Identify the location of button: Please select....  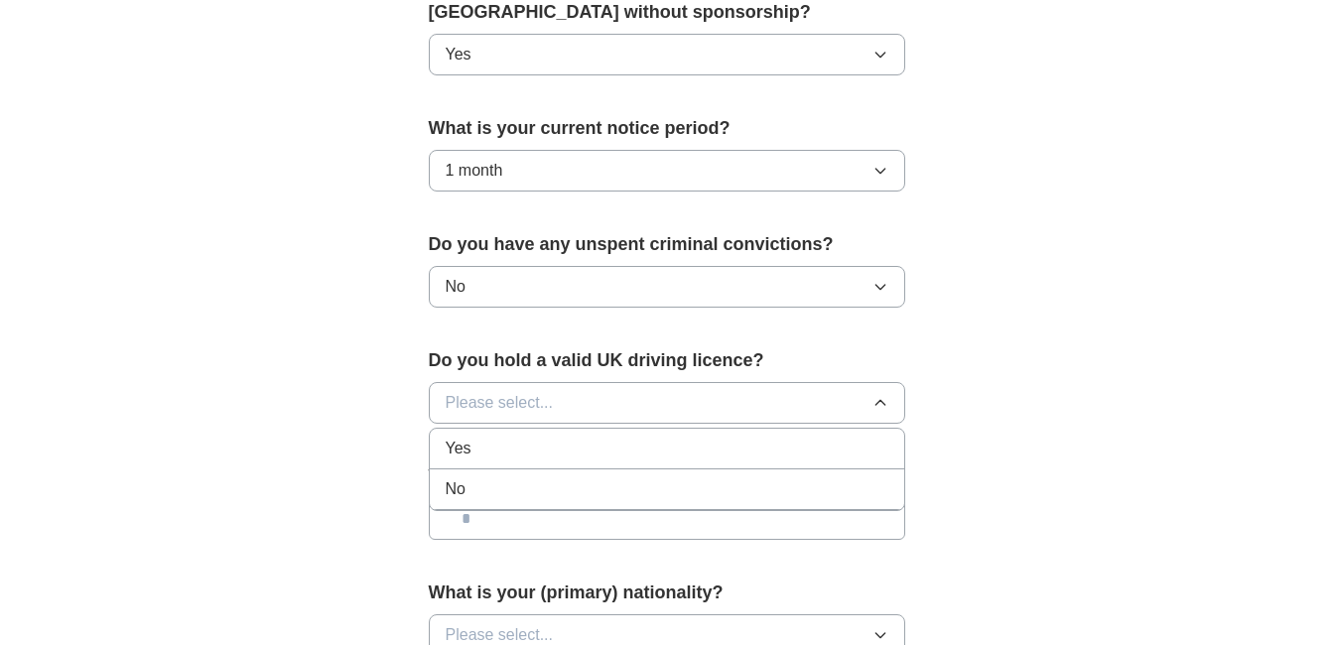
(667, 403).